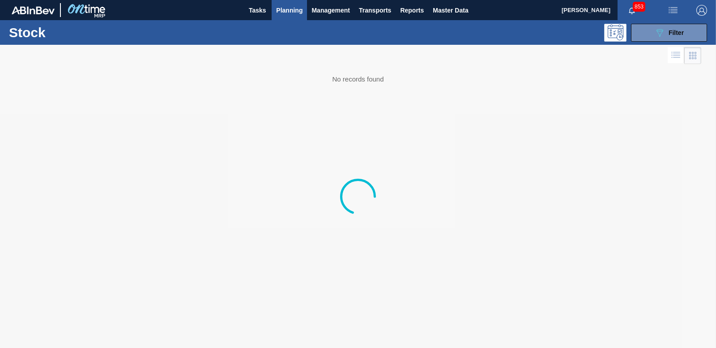 This screenshot has height=348, width=716. What do you see at coordinates (669, 33) in the screenshot?
I see `button: Filter` at bounding box center [669, 33].